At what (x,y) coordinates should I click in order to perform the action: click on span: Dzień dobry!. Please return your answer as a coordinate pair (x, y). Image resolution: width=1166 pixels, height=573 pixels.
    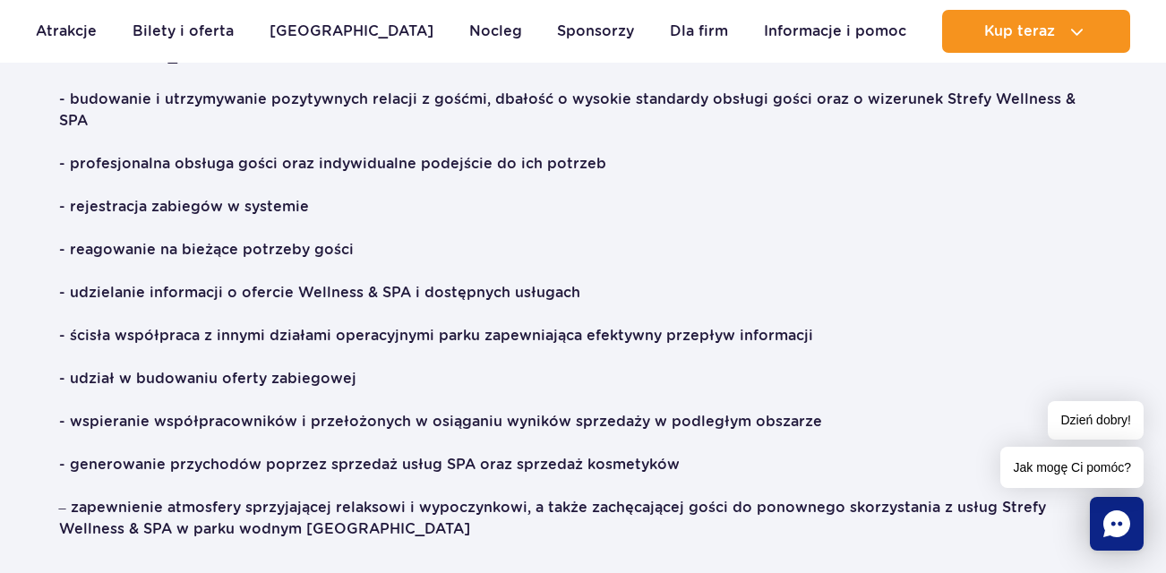
    Looking at the image, I should click on (1096, 420).